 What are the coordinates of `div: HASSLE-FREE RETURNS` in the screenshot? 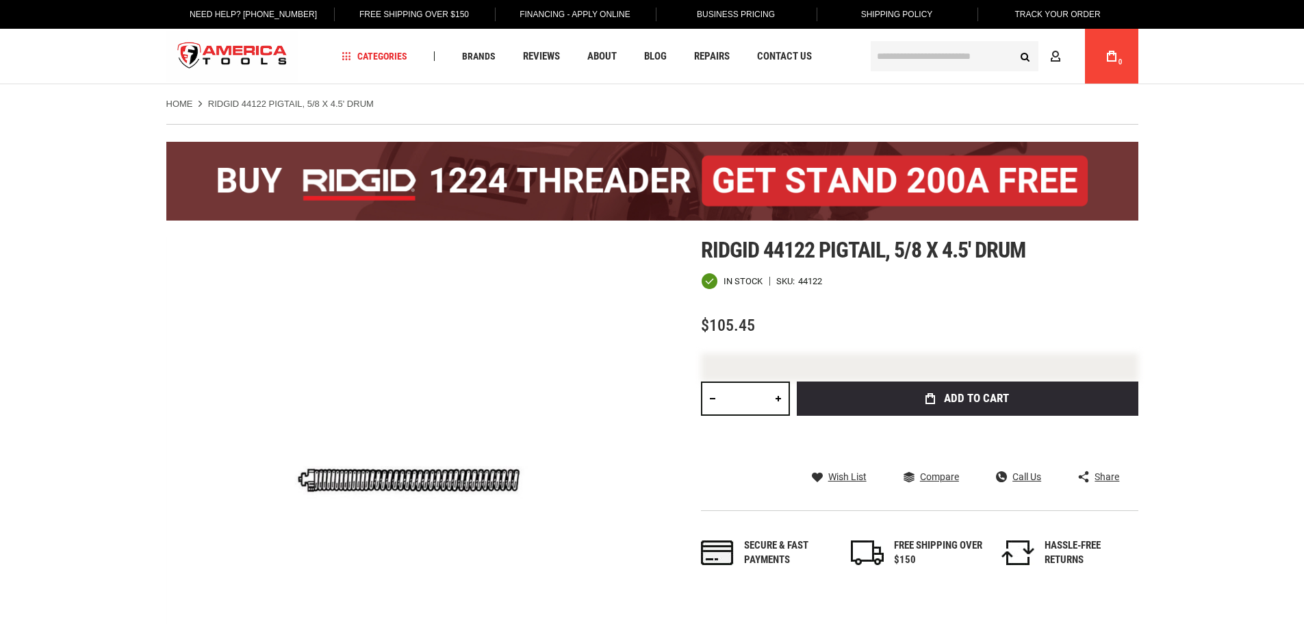 It's located at (1089, 552).